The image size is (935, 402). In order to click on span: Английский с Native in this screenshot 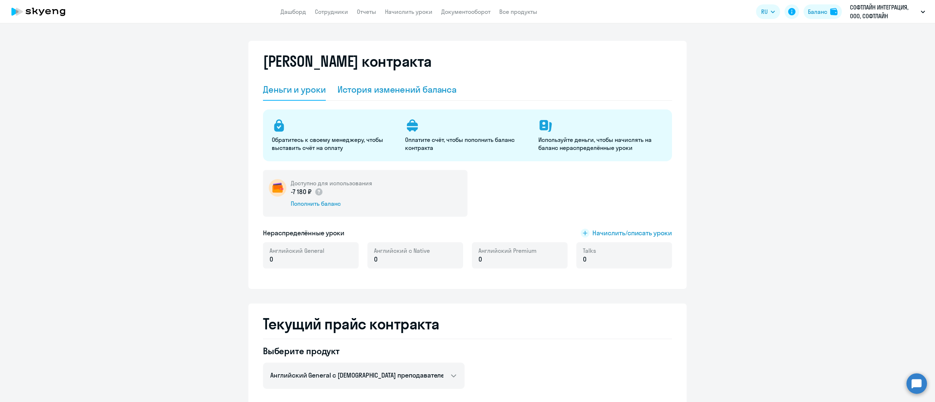, I will do `click(402, 251)`.